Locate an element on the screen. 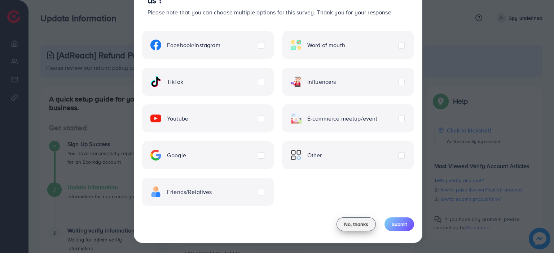 The image size is (554, 253). span: Friends/Relatives is located at coordinates (189, 192).